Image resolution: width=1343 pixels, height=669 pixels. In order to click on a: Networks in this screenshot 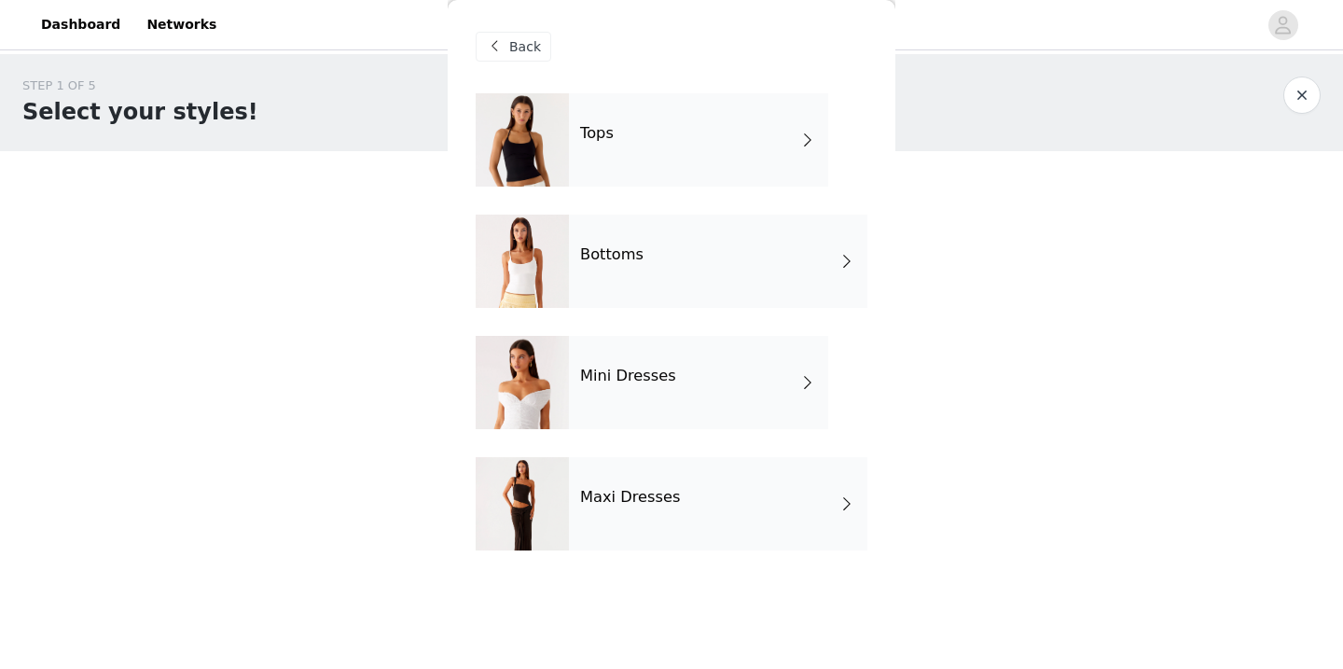, I will do `click(181, 24)`.